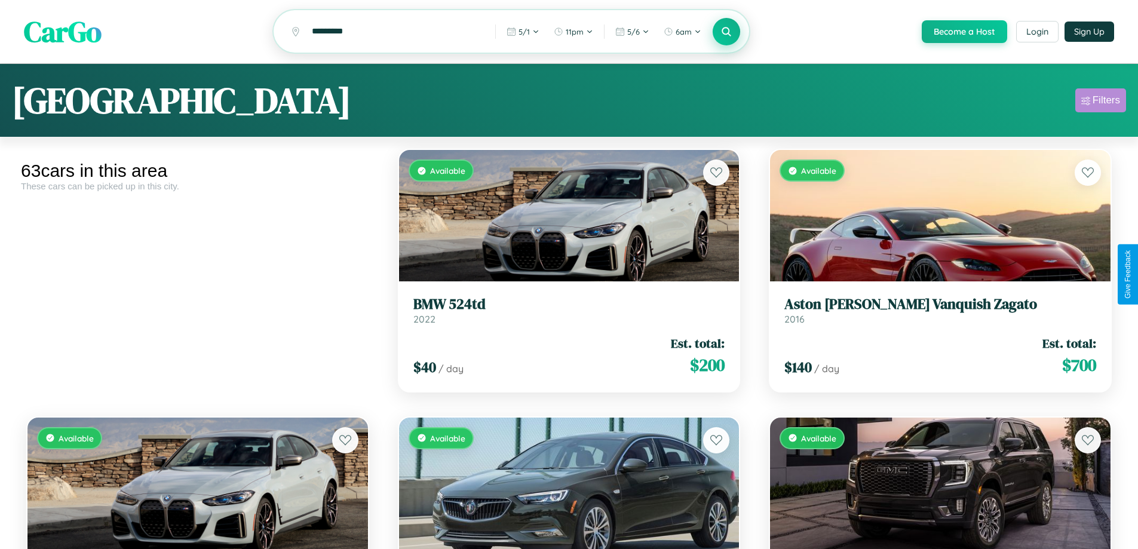 This screenshot has width=1138, height=549. I want to click on span: 5 / 6, so click(633, 32).